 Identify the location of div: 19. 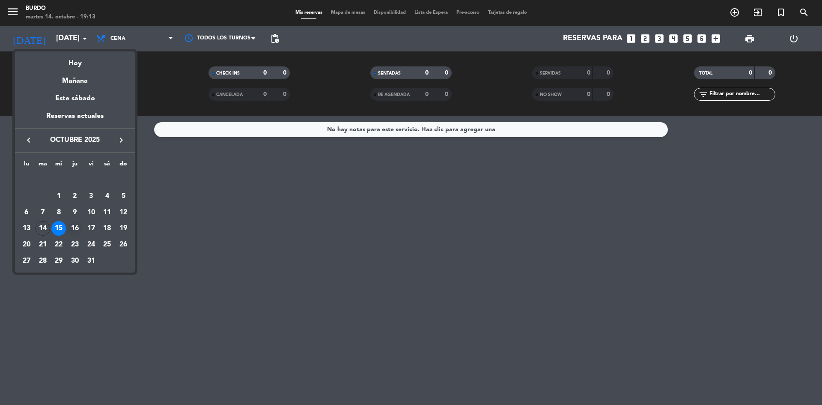
(123, 228).